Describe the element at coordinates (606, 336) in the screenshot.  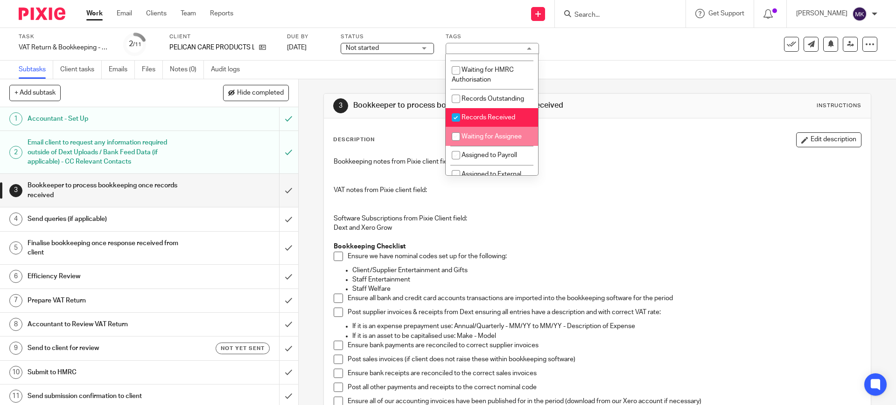
I see `p: If it is an asset to be capitalised use: Make - Model` at that location.